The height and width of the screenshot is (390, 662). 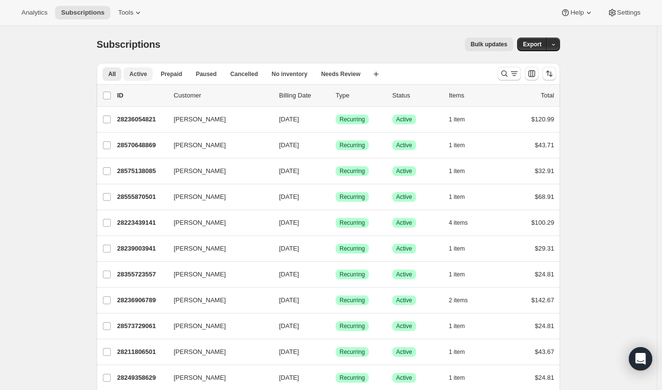 I want to click on button: Bulk updates, so click(x=489, y=44).